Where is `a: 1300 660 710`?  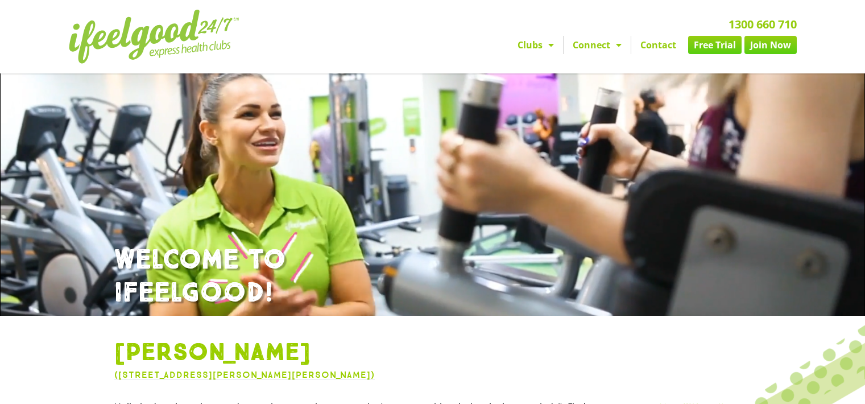
a: 1300 660 710 is located at coordinates (762, 24).